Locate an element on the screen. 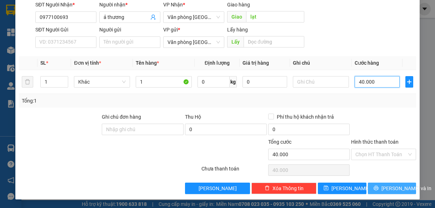 Image resolution: width=435 pixels, height=208 pixels. button: deleteXóa Thông tin is located at coordinates (284, 188).